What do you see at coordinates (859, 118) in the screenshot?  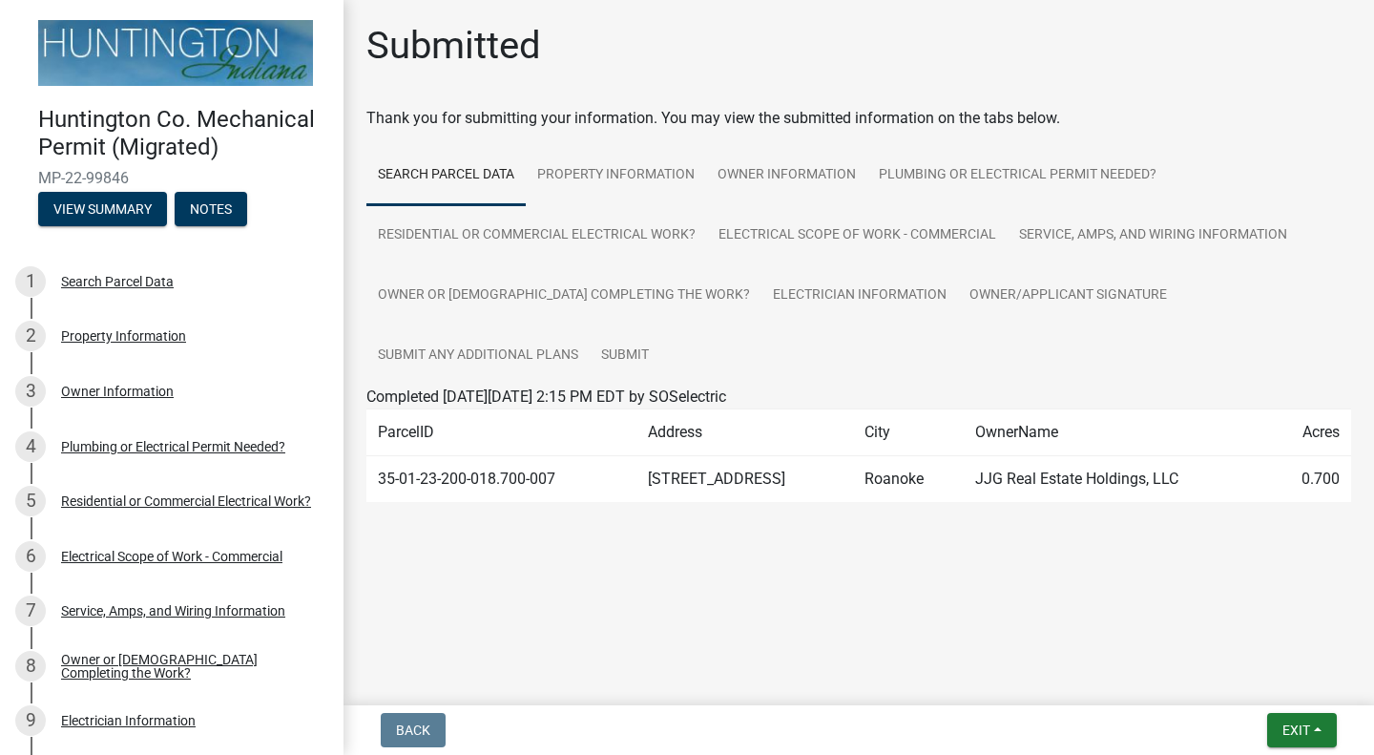 I see `div: Thank you for submitting your information. You may view the submitted information on the tabs below.` at bounding box center [859, 118].